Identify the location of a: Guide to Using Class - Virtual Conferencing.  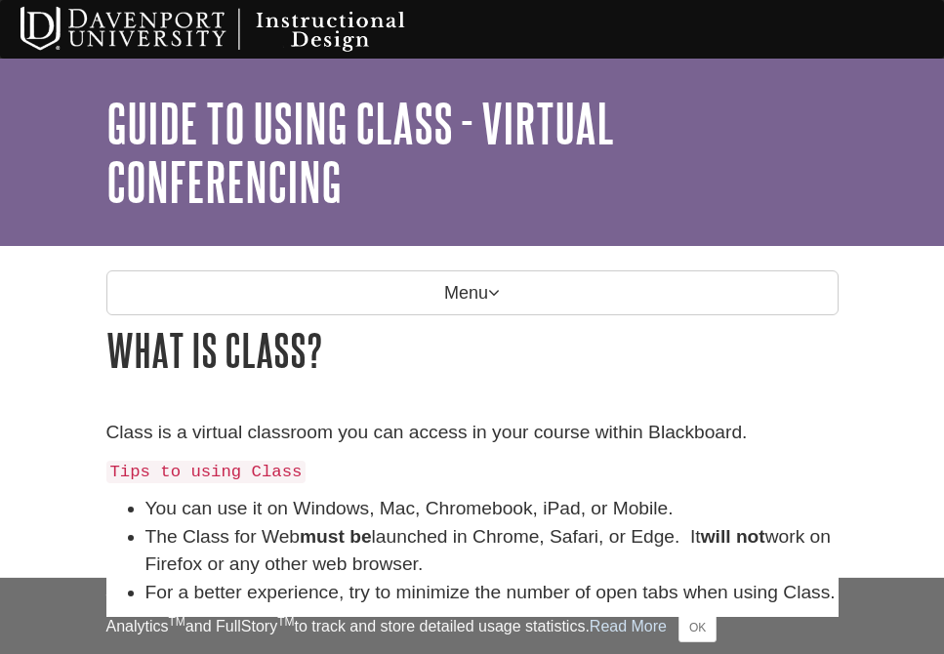
(360, 152).